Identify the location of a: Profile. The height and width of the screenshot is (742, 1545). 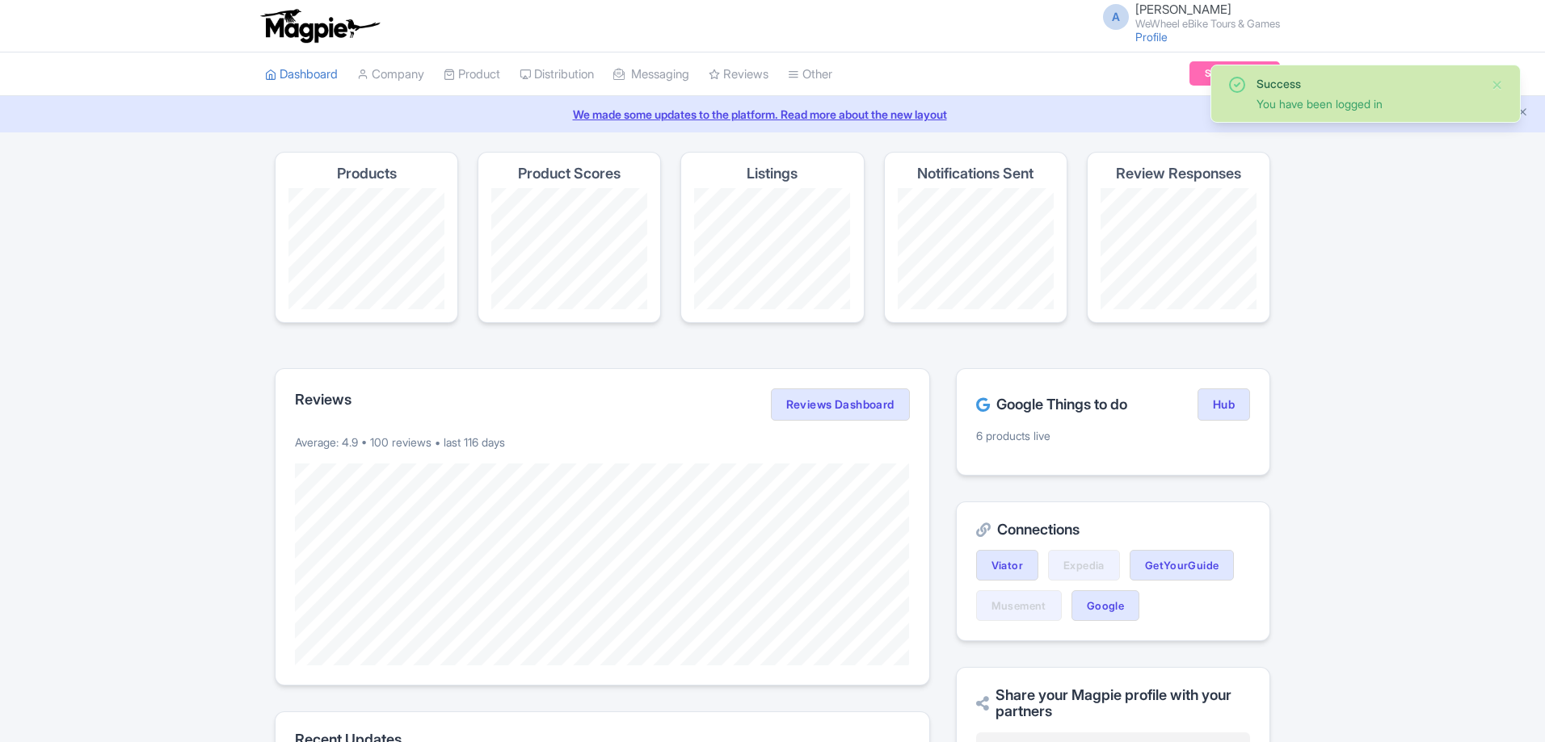
(1151, 36).